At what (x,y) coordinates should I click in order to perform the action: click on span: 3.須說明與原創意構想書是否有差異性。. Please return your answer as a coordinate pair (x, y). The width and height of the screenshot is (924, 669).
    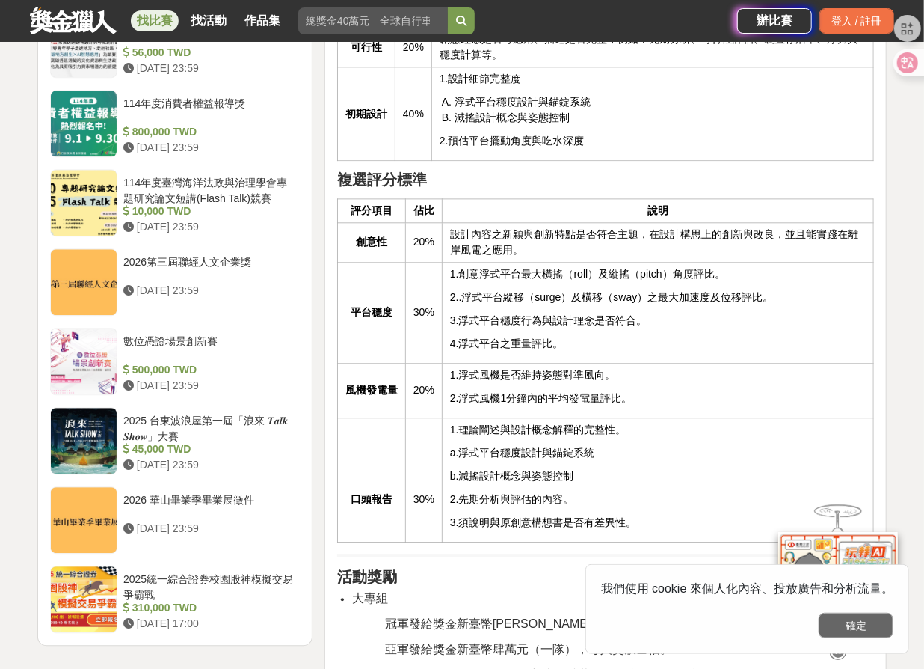
    Looking at the image, I should click on (544, 522).